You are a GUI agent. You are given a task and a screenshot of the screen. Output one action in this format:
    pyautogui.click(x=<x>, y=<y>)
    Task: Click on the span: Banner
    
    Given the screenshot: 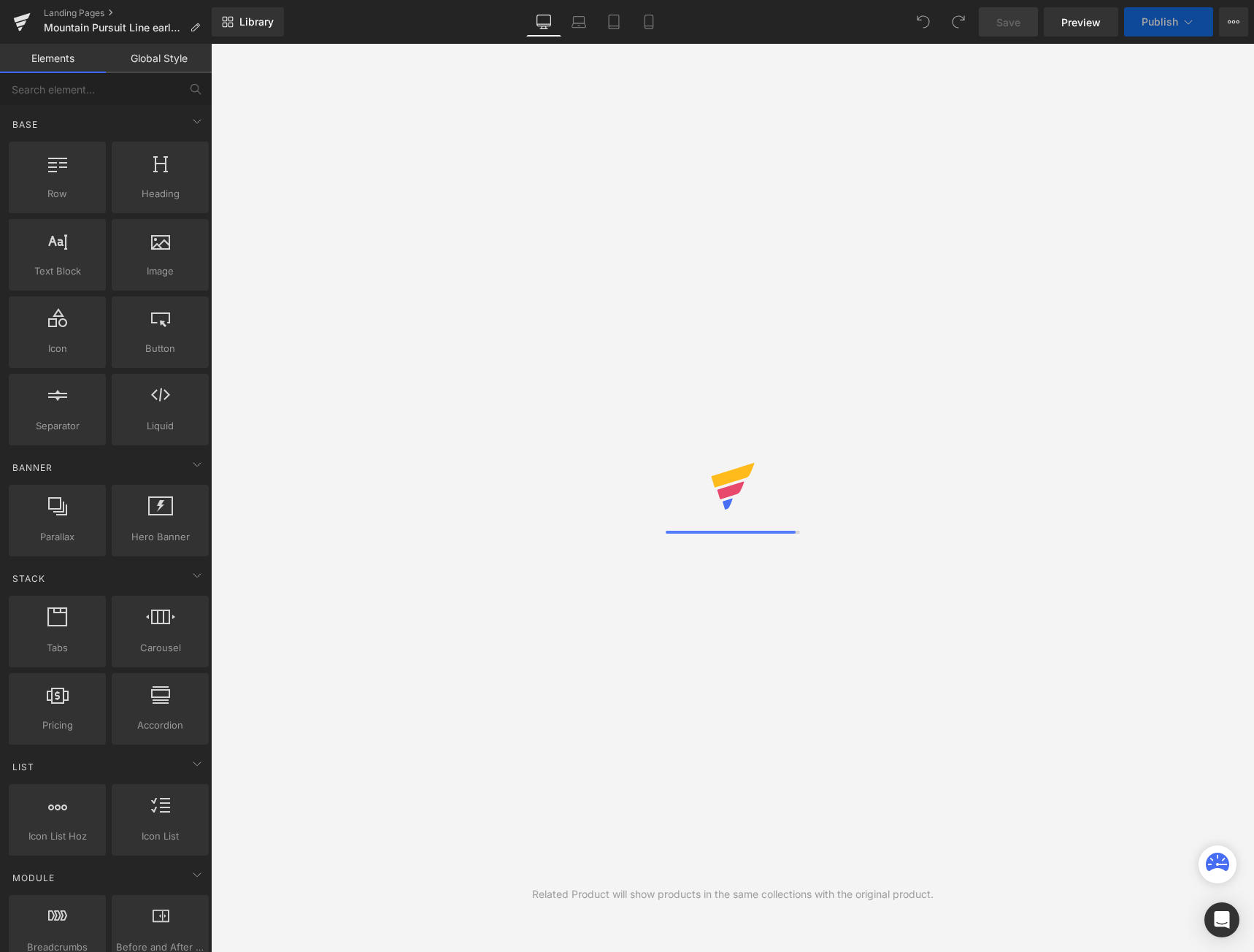 What is the action you would take?
    pyautogui.click(x=32, y=467)
    